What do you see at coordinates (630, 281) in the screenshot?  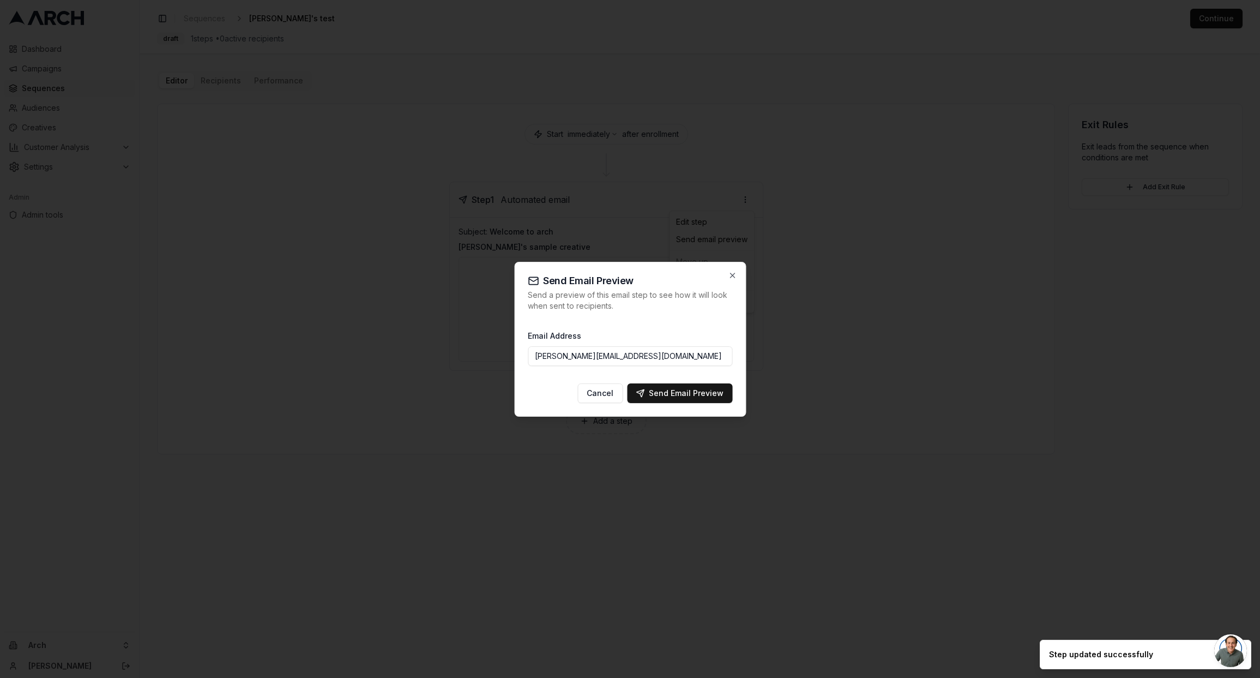 I see `h2: Send Email Preview` at bounding box center [630, 281].